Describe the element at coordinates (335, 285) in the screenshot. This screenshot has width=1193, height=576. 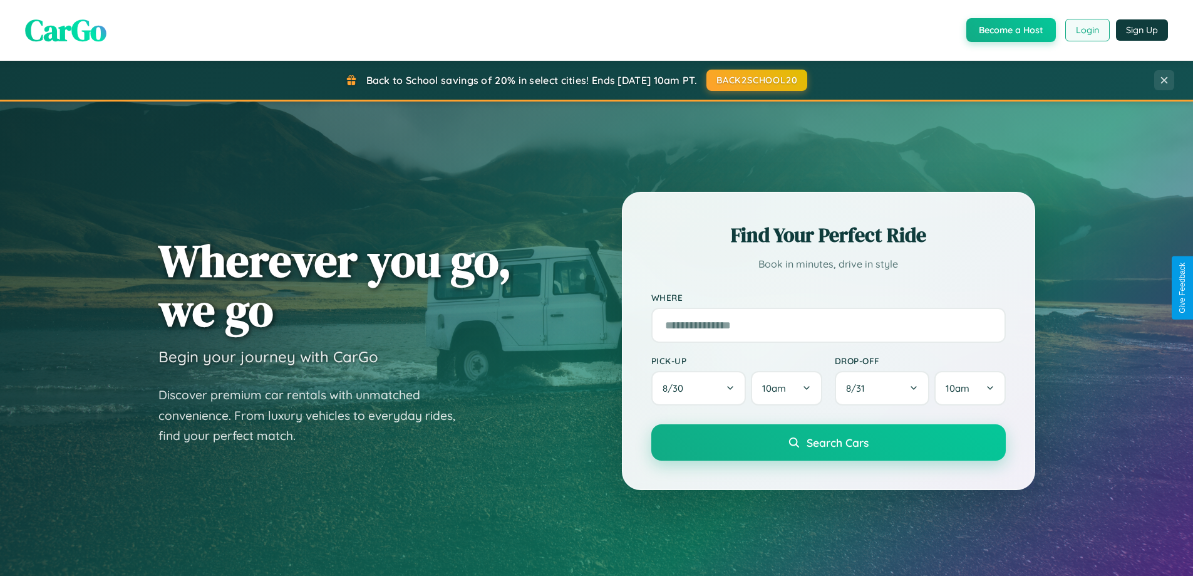
I see `h1: Wherever you go, we go` at that location.